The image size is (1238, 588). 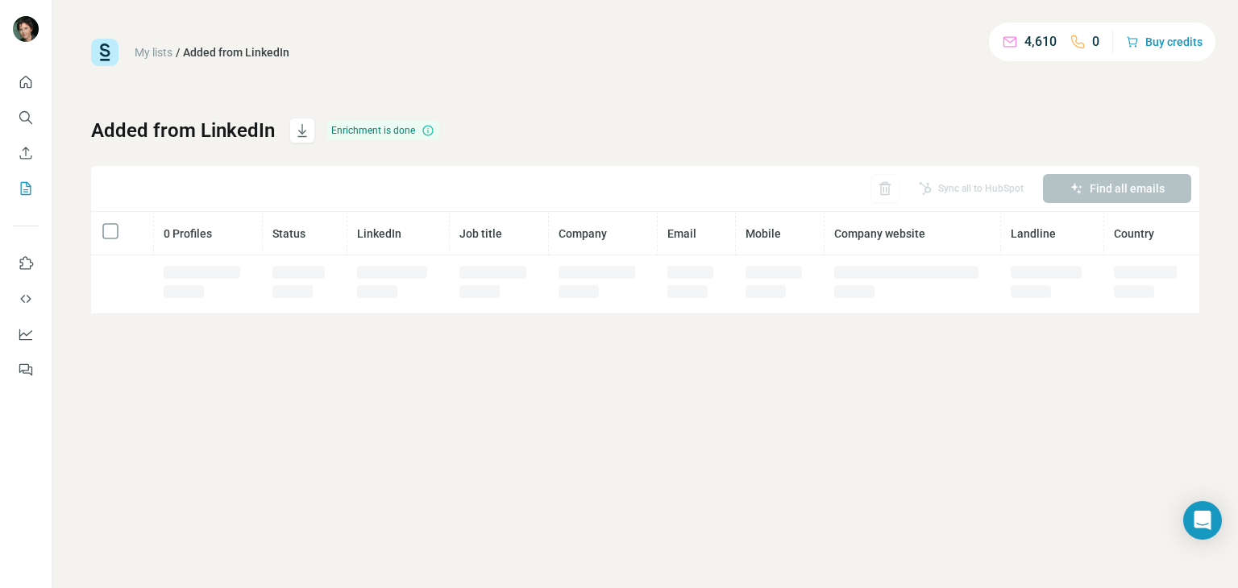 I want to click on h1: Added from LinkedIn, so click(x=183, y=131).